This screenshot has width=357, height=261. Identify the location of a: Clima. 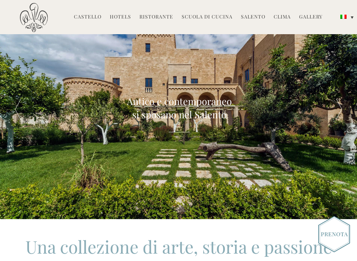
(282, 17).